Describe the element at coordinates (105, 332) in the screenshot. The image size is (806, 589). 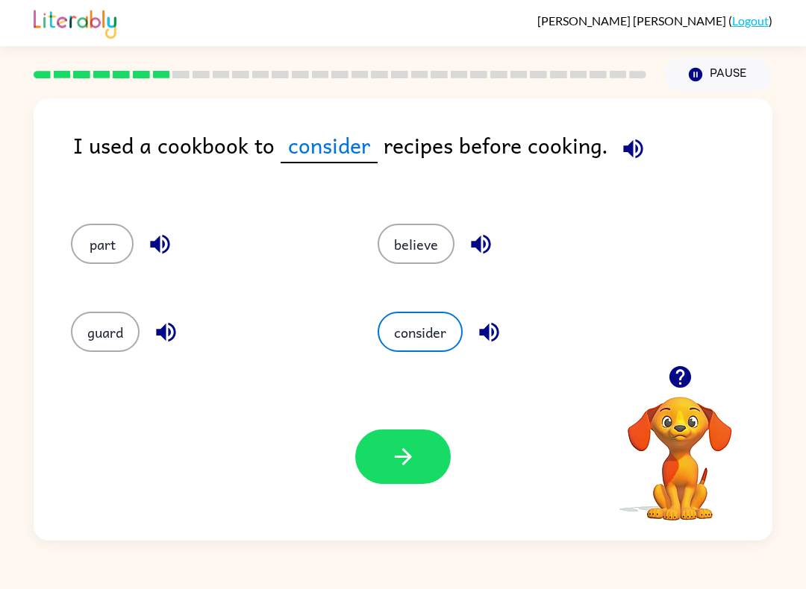
I see `button: guard` at that location.